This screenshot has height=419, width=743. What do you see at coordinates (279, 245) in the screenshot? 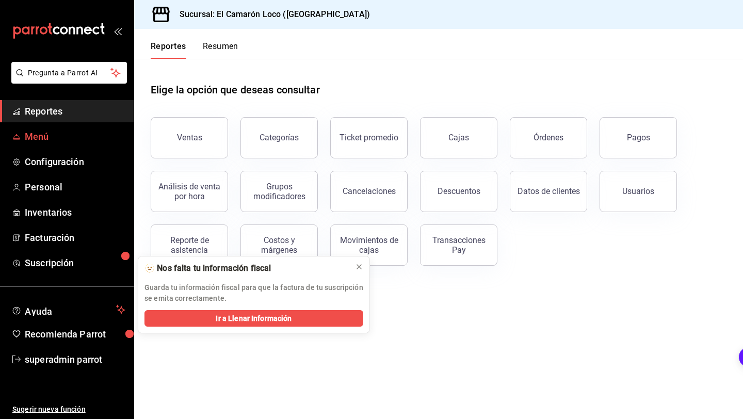
I see `div: Costos y márgenes` at bounding box center [279, 245].